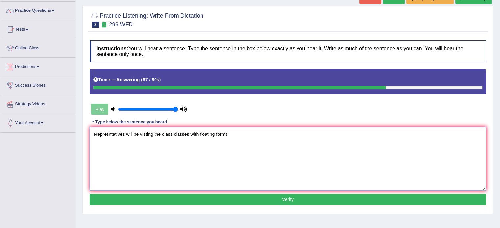 The height and width of the screenshot is (228, 500). What do you see at coordinates (38, 66) in the screenshot?
I see `a: Predictions` at bounding box center [38, 66].